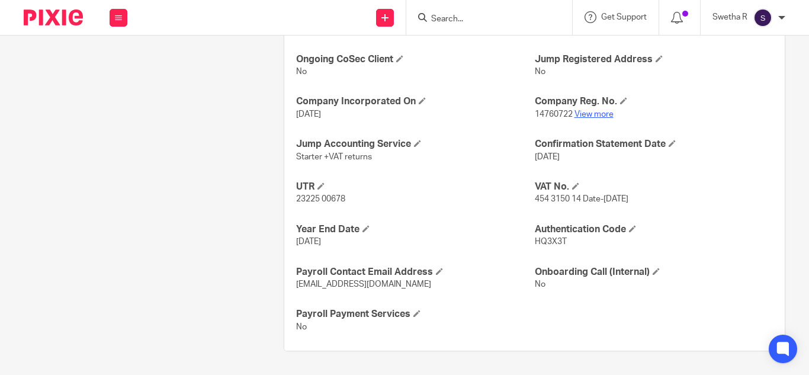 This screenshot has height=375, width=809. Describe the element at coordinates (483, 20) in the screenshot. I see `input: Search` at that location.